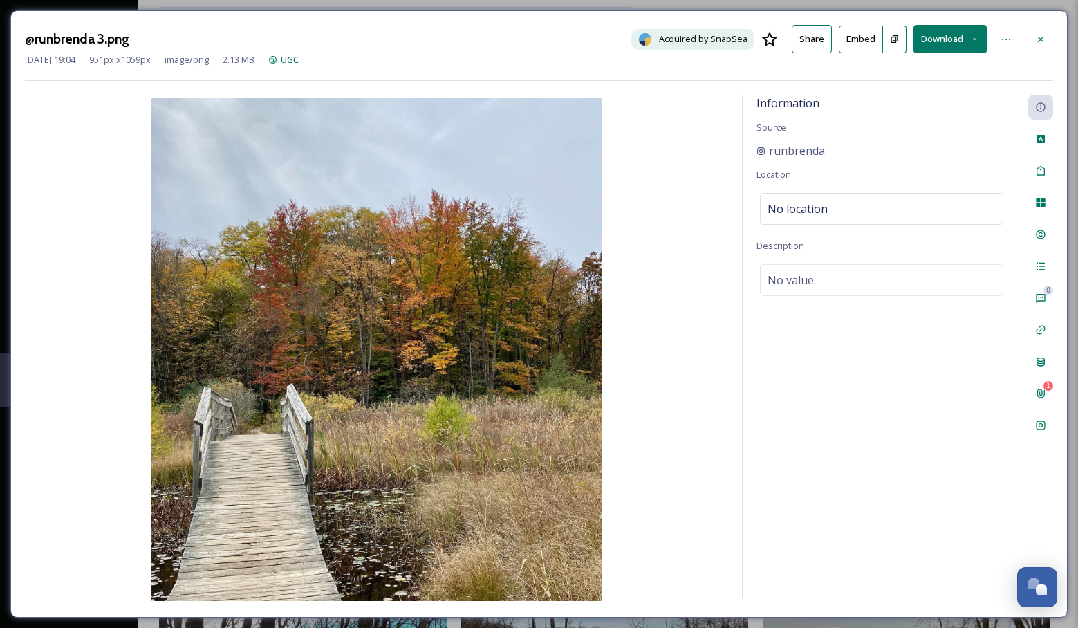 The height and width of the screenshot is (628, 1078). I want to click on img: %40runbrenda%203.png, so click(376, 349).